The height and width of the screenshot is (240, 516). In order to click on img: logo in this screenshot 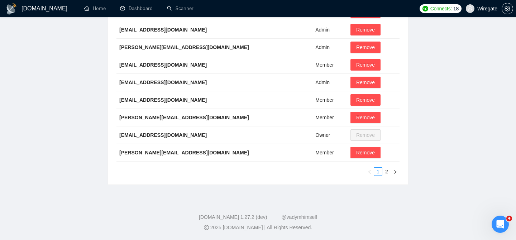, I will do `click(11, 9)`.